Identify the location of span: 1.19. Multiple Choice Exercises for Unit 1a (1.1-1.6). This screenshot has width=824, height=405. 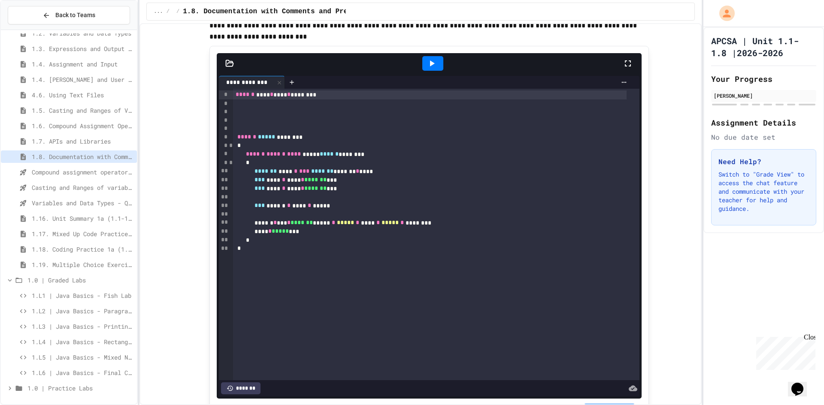
(82, 265).